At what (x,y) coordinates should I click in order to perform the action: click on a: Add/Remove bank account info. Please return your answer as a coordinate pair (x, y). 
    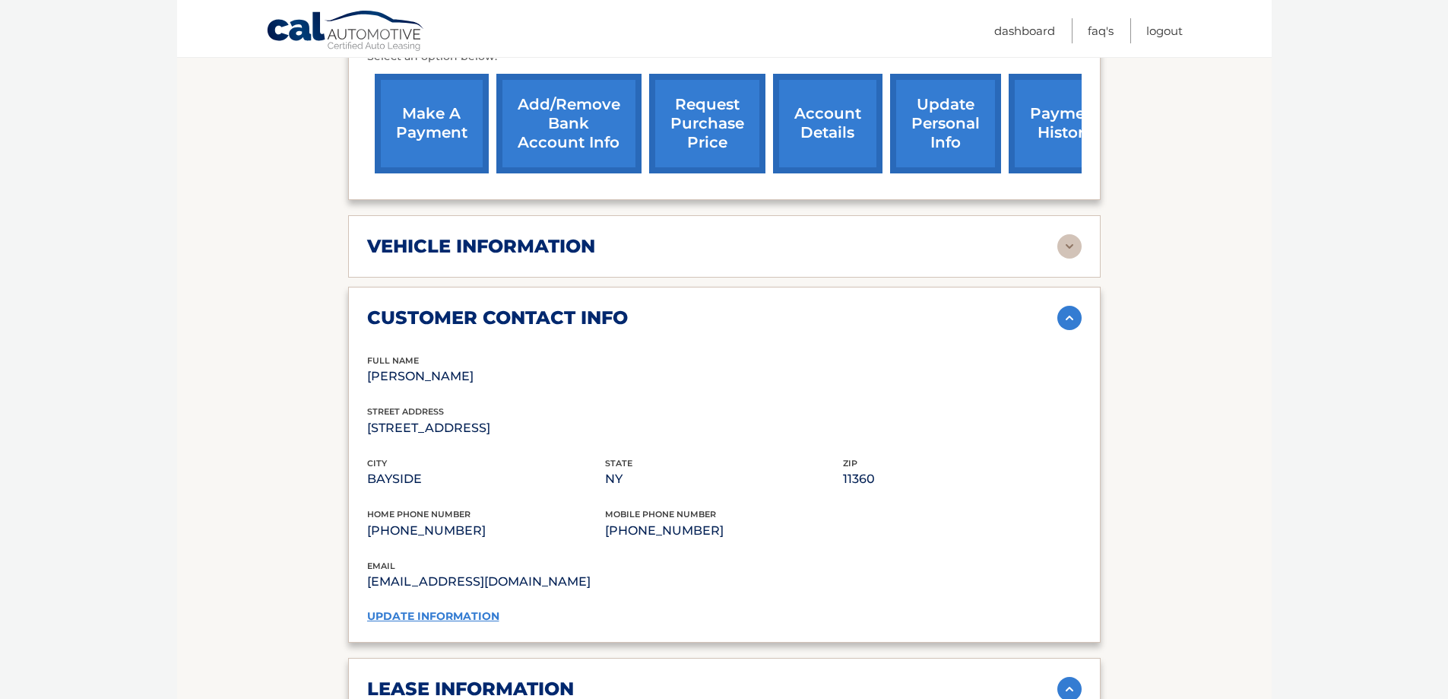
    Looking at the image, I should click on (569, 123).